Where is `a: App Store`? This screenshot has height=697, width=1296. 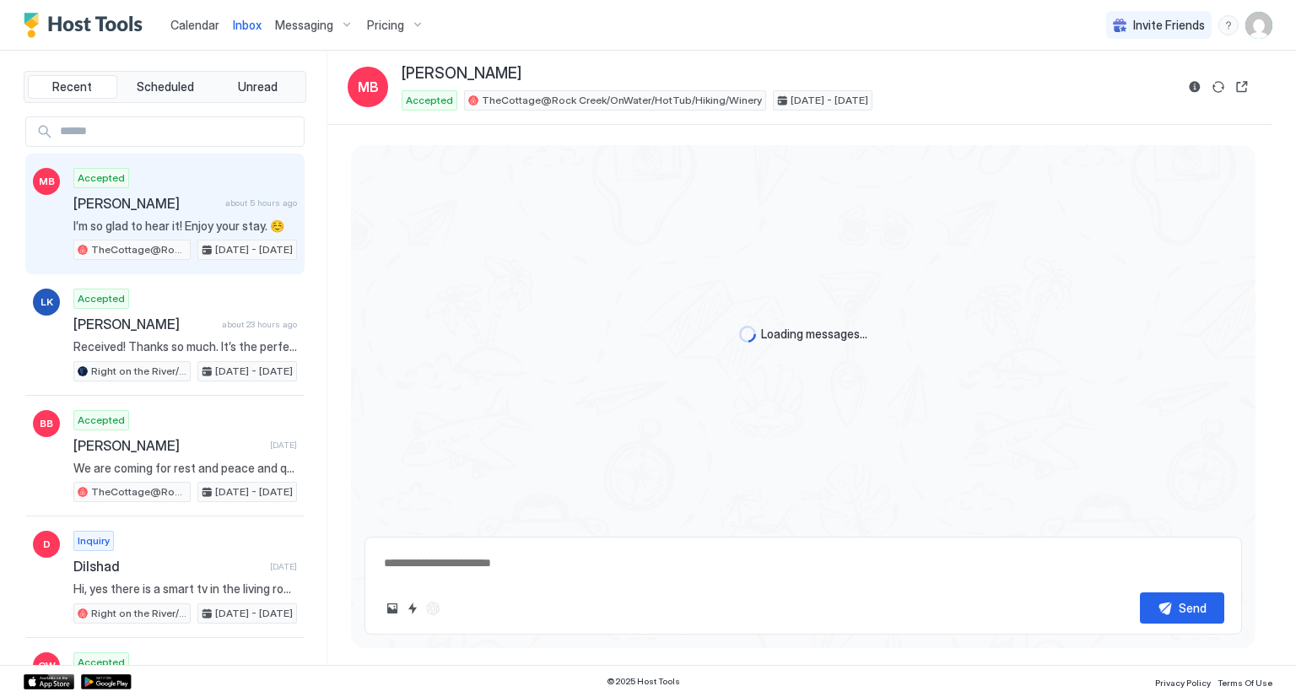
a: App Store is located at coordinates (49, 682).